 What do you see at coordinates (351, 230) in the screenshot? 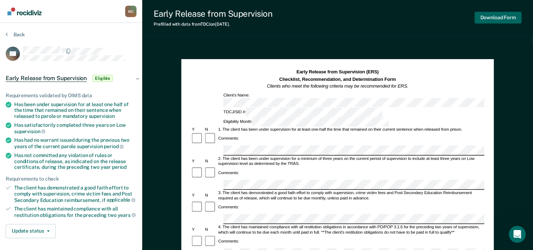
I see `div: 4. The client has maintained compliance with all restitution obligations in accordance with PD/PO...` at bounding box center [351, 230].